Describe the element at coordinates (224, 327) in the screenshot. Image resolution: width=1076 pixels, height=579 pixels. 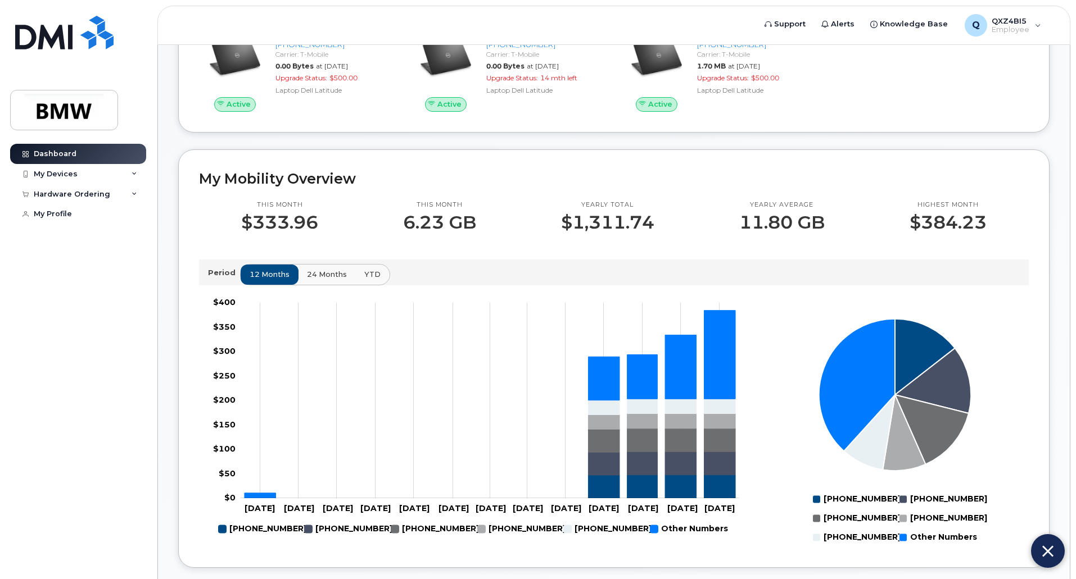
I see `tspan: $350` at that location.